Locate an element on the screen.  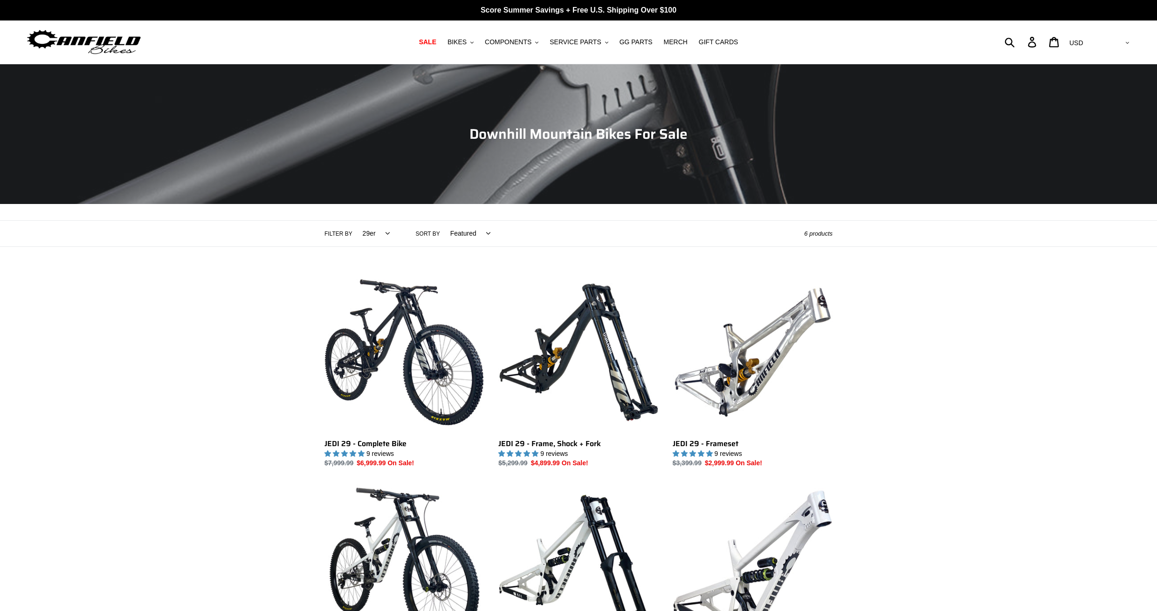
button: SERVICE PARTS is located at coordinates (578, 42).